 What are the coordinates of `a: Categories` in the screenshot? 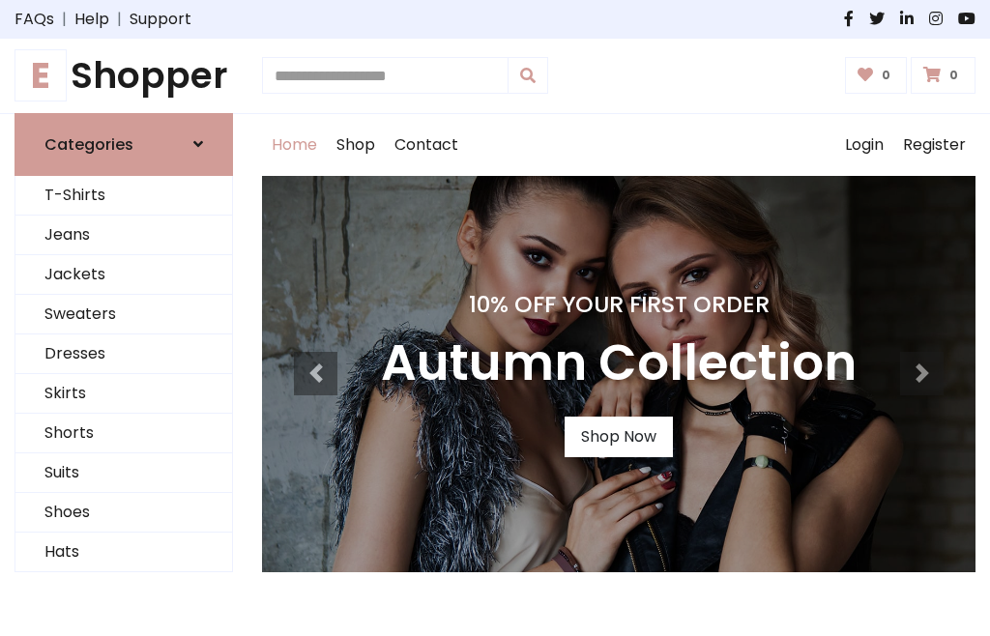 It's located at (124, 144).